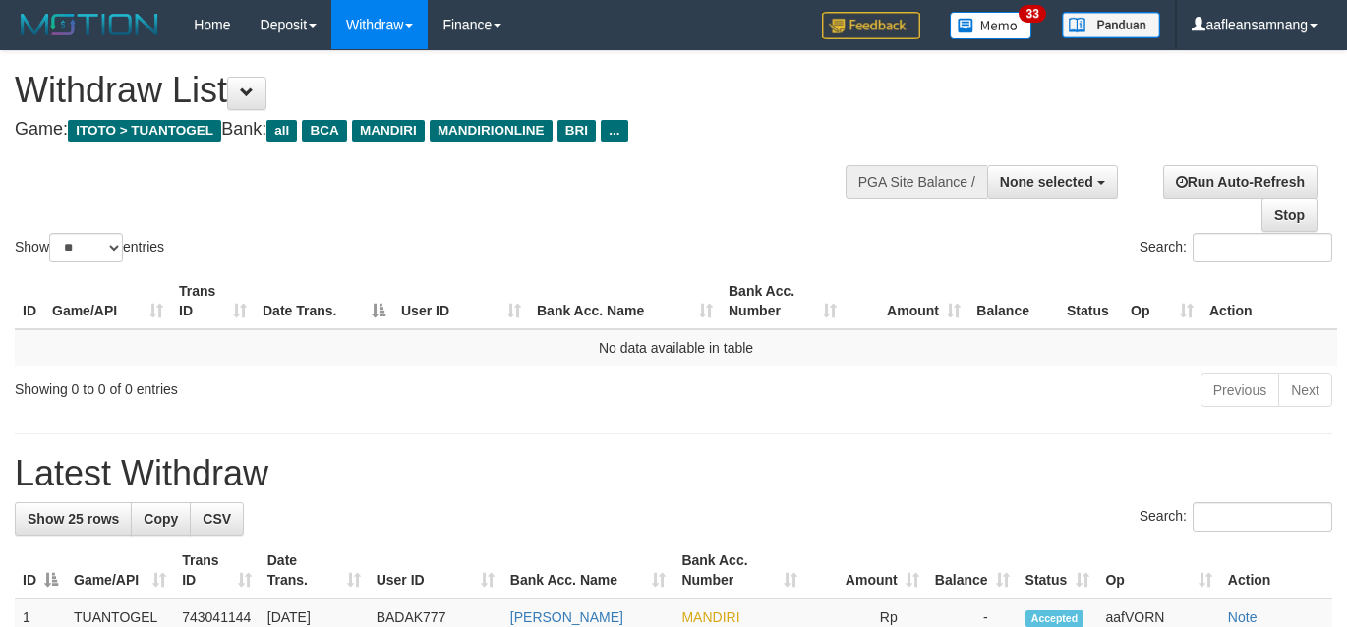 The image size is (1347, 627). I want to click on span: Show 25 rows, so click(73, 519).